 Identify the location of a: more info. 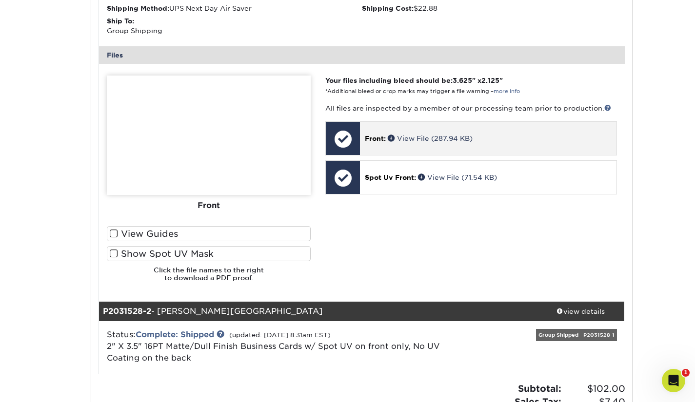
(506, 91).